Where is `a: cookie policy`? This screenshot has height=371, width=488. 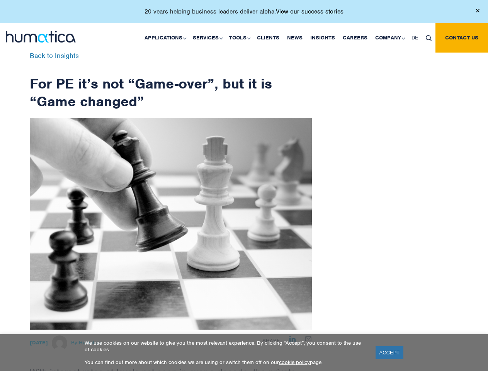 a: cookie policy is located at coordinates (295, 362).